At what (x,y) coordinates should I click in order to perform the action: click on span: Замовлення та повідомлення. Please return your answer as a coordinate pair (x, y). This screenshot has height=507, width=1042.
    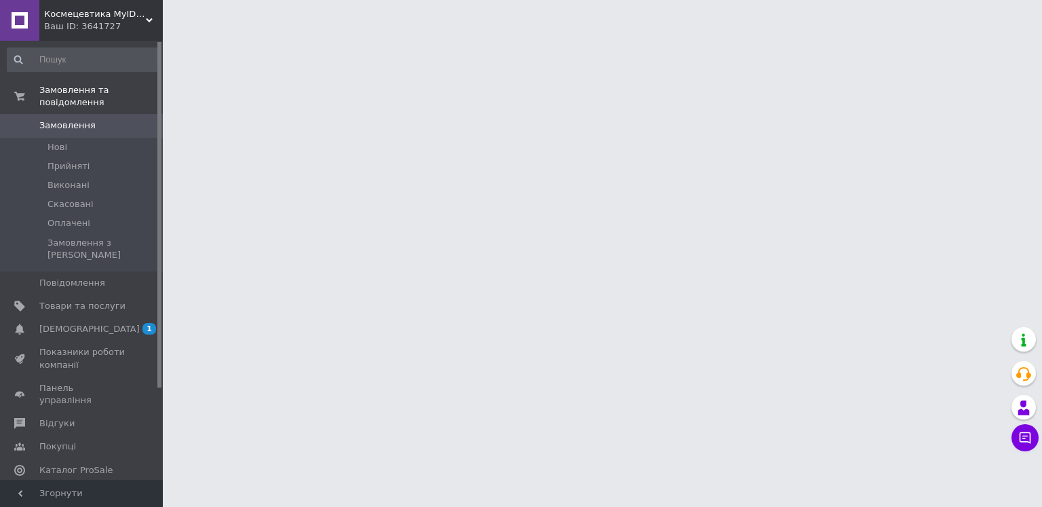
    Looking at the image, I should click on (101, 96).